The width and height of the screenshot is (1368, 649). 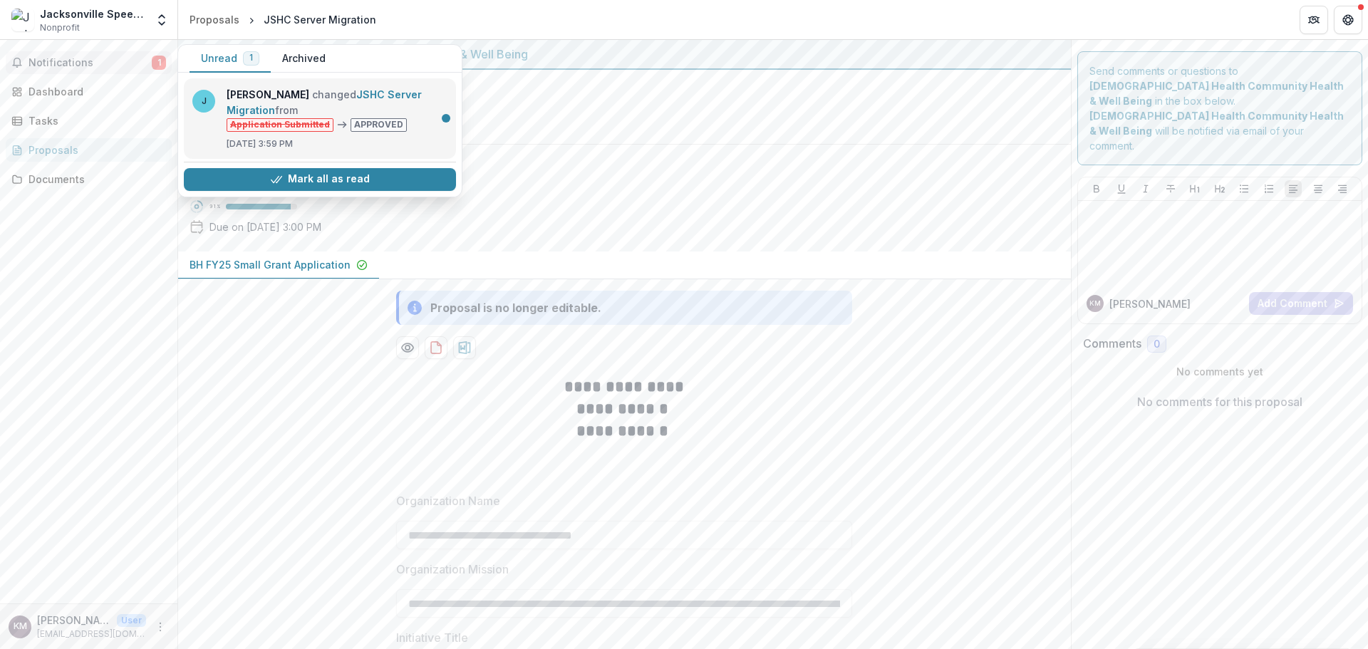 I want to click on a: JSHC Server Migration, so click(x=324, y=102).